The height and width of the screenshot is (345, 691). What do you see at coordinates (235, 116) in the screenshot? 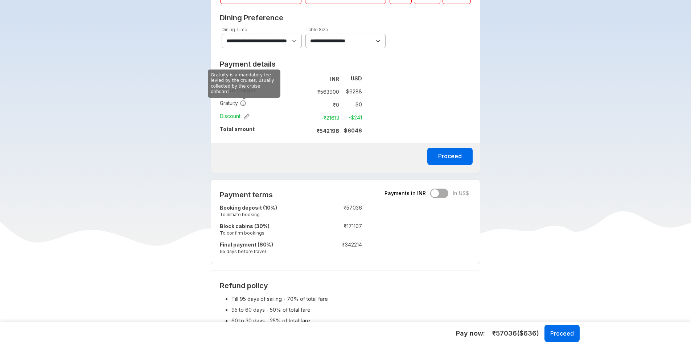
I see `span: Discount` at bounding box center [235, 116].